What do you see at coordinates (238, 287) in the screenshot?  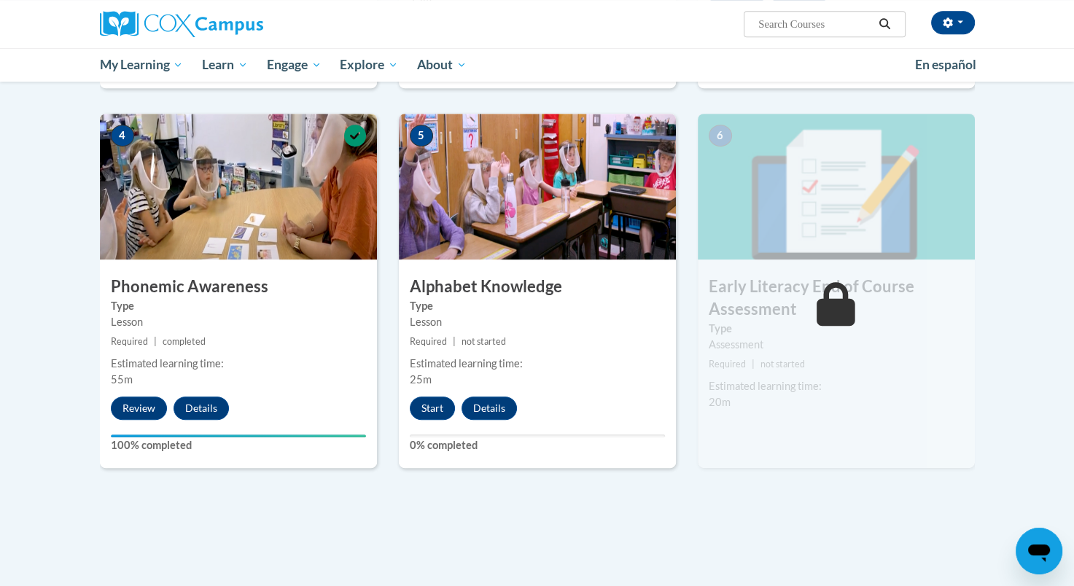 I see `h3: Phonemic Awareness` at bounding box center [238, 287].